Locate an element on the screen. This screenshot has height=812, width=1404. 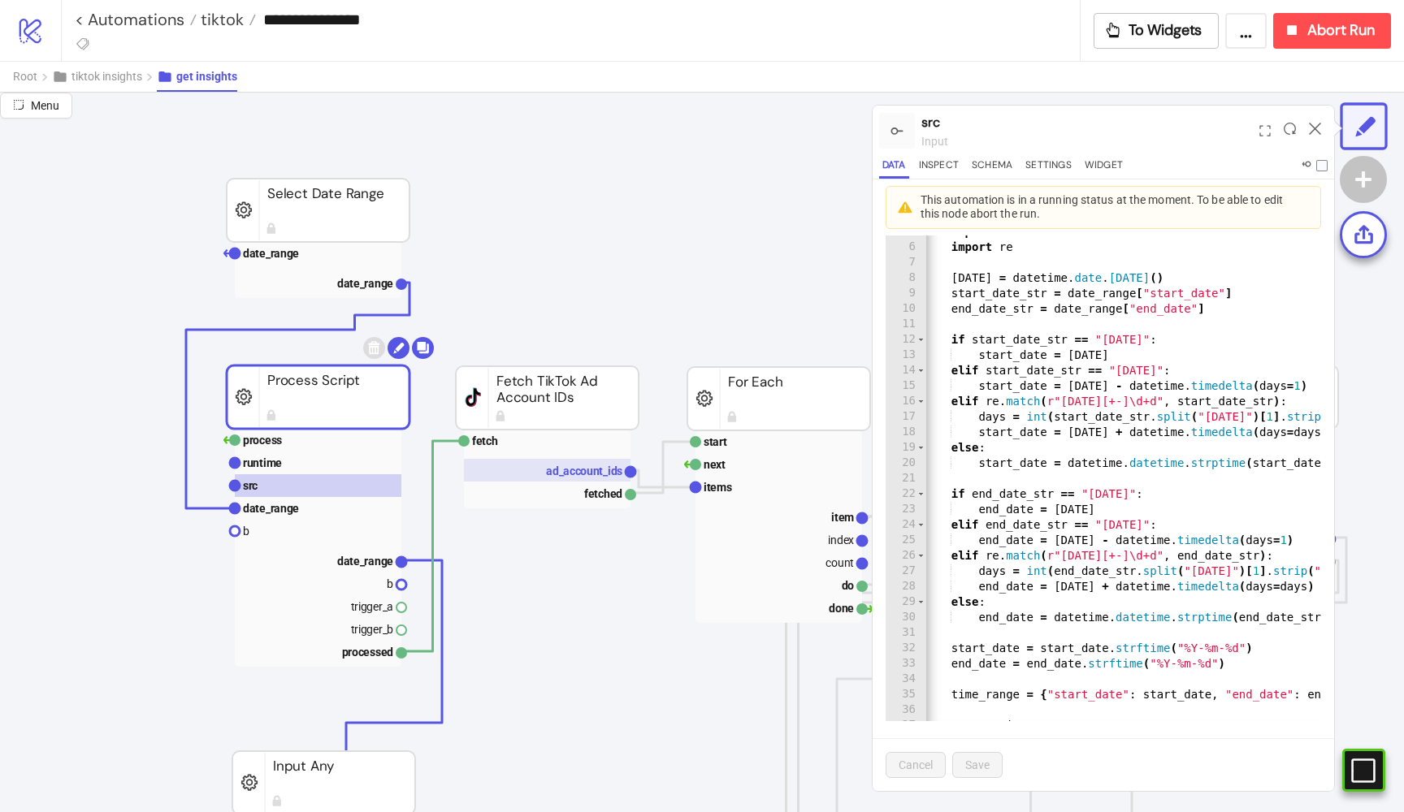
div: 36 is located at coordinates (906, 710).